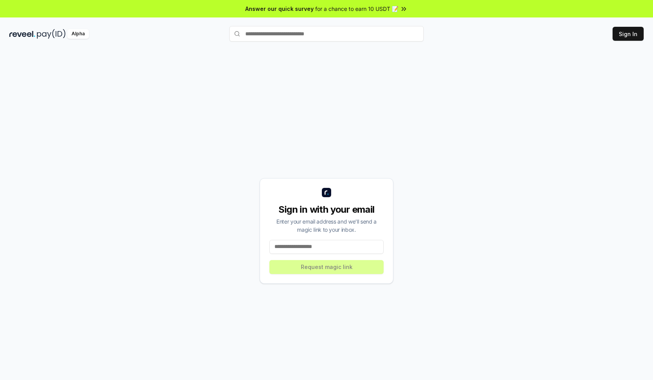 This screenshot has height=380, width=653. I want to click on div: Alpha, so click(78, 34).